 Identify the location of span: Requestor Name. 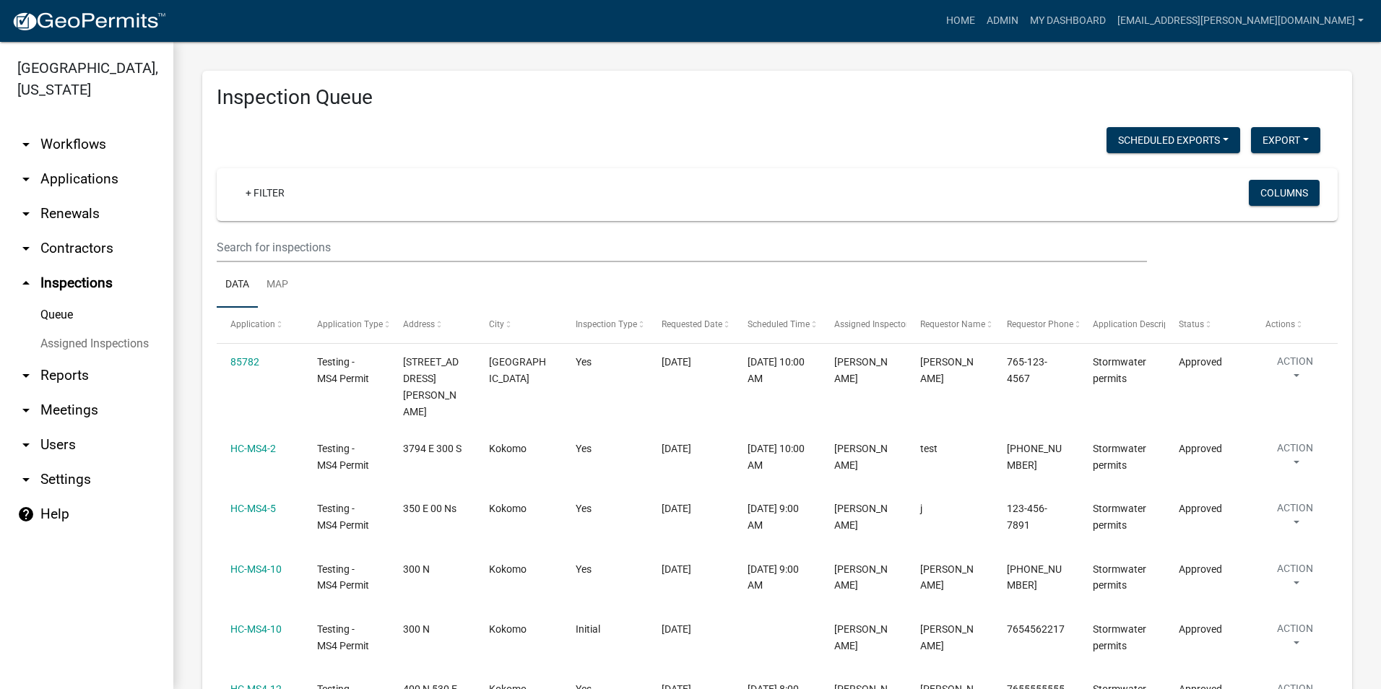
(953, 324).